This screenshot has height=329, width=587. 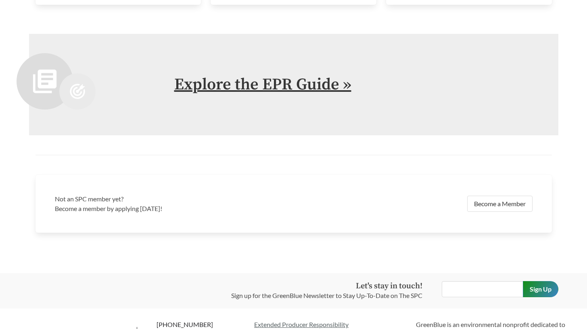 I want to click on a: Explore the EPR Guide », so click(x=262, y=85).